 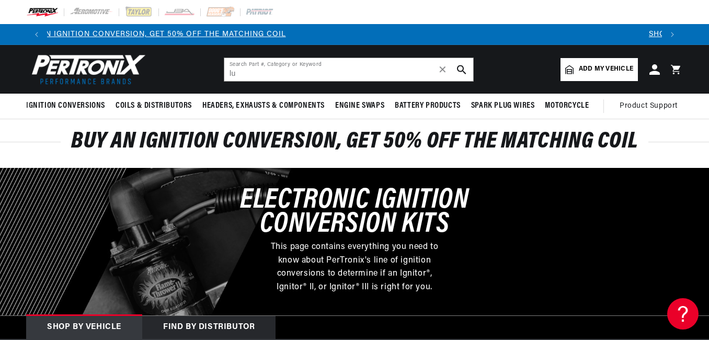 What do you see at coordinates (349, 70) in the screenshot?
I see `input: Search Part #, Category or Keyword` at bounding box center [349, 70].